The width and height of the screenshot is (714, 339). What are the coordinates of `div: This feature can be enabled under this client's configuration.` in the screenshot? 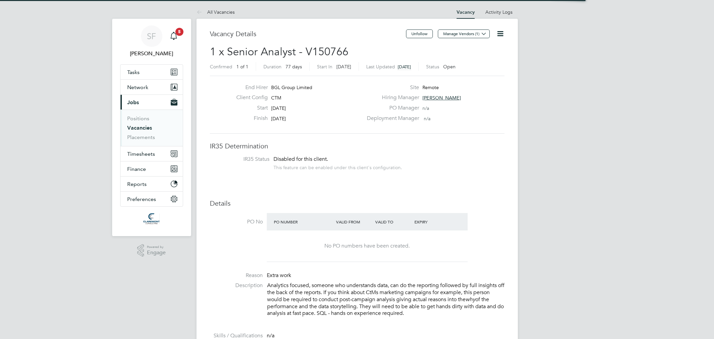 It's located at (338, 166).